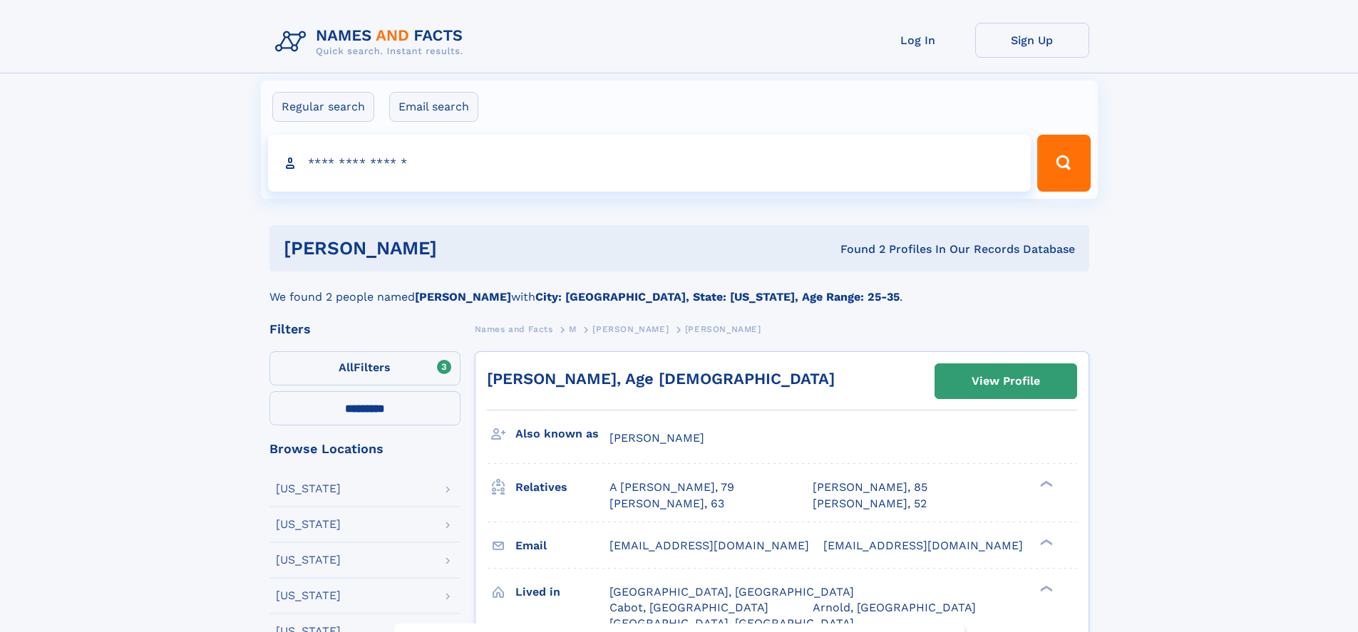 This screenshot has width=1358, height=632. Describe the element at coordinates (562, 488) in the screenshot. I see `h3: Relatives` at that location.